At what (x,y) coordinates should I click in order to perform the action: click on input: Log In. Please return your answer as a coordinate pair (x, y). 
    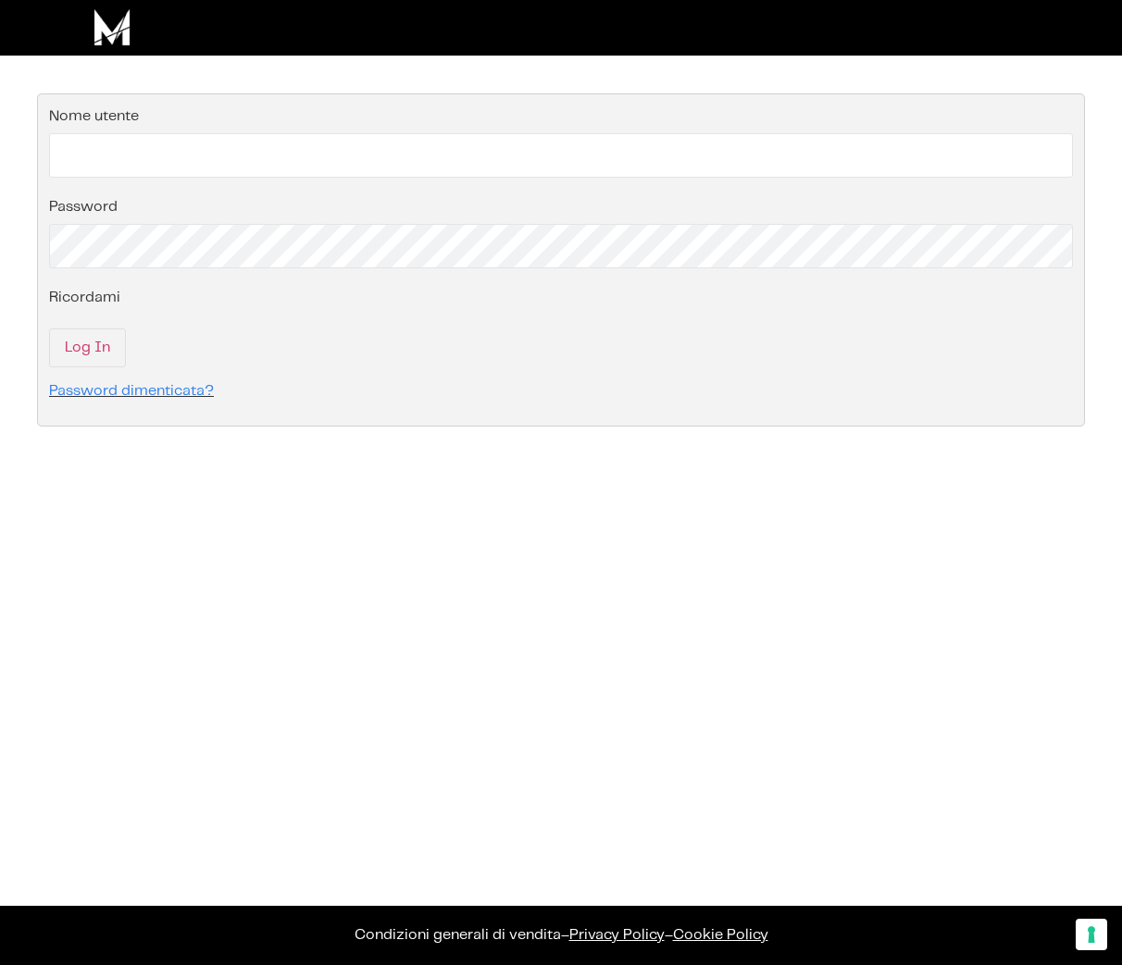
    Looking at the image, I should click on (87, 348).